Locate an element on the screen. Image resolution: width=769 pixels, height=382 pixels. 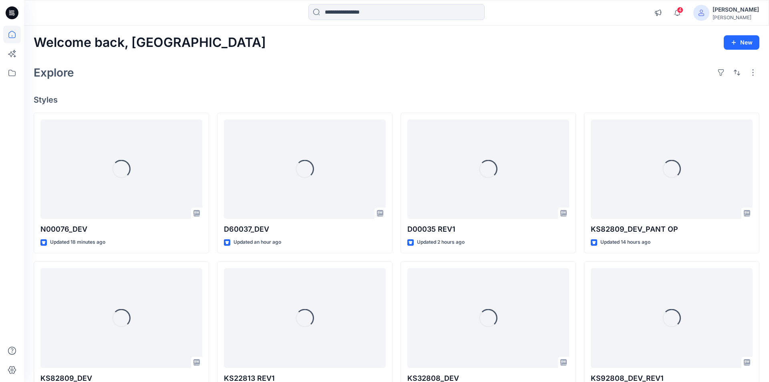
span: 4 is located at coordinates (680, 10).